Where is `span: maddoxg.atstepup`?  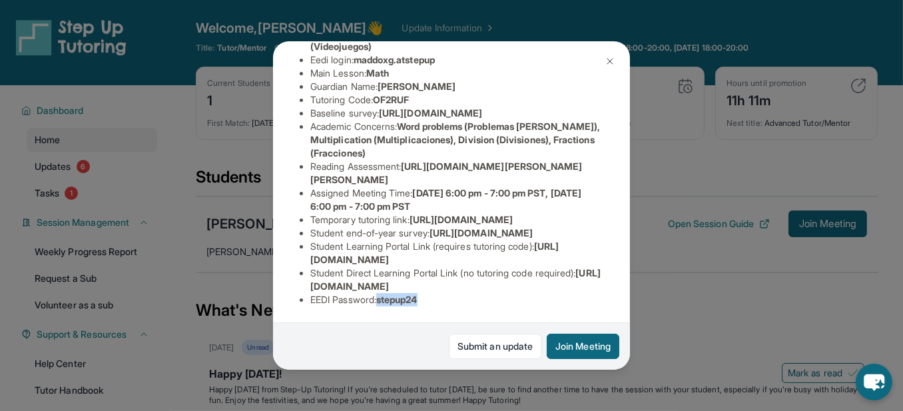
span: maddoxg.atstepup is located at coordinates (394, 59).